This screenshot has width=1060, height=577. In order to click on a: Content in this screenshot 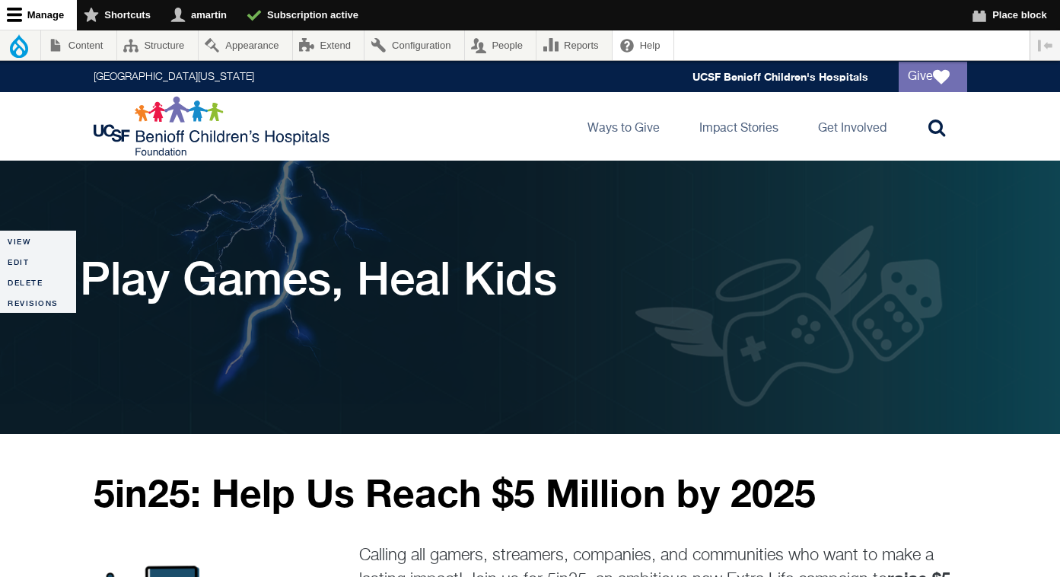, I will do `click(78, 45)`.